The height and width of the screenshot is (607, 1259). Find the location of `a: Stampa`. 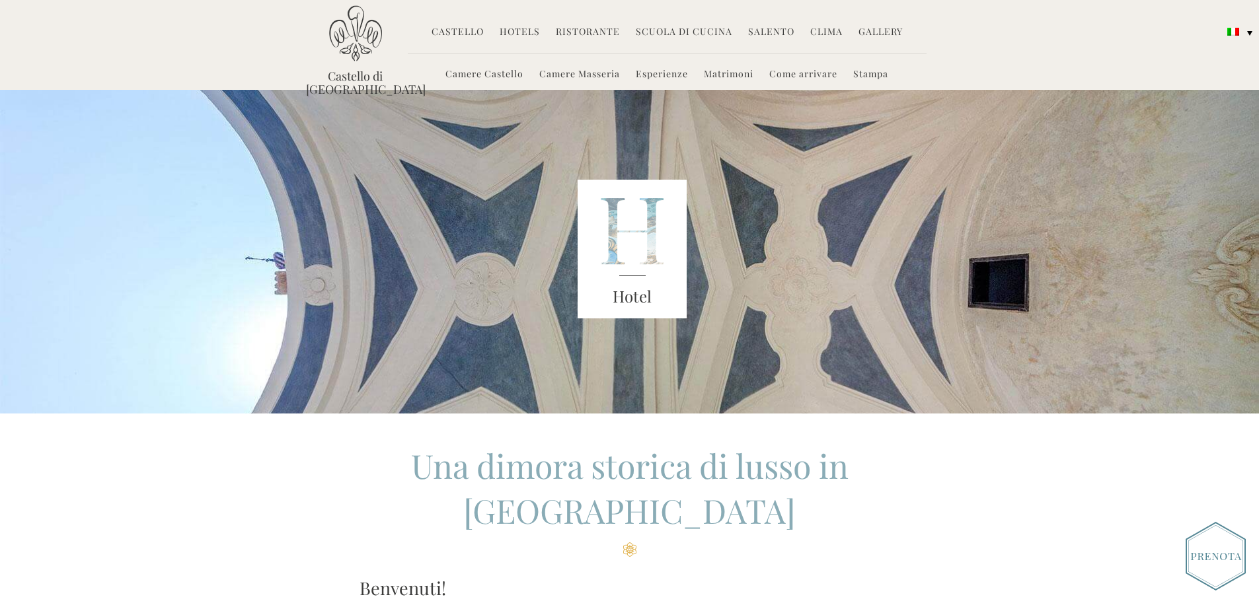

a: Stampa is located at coordinates (871, 75).